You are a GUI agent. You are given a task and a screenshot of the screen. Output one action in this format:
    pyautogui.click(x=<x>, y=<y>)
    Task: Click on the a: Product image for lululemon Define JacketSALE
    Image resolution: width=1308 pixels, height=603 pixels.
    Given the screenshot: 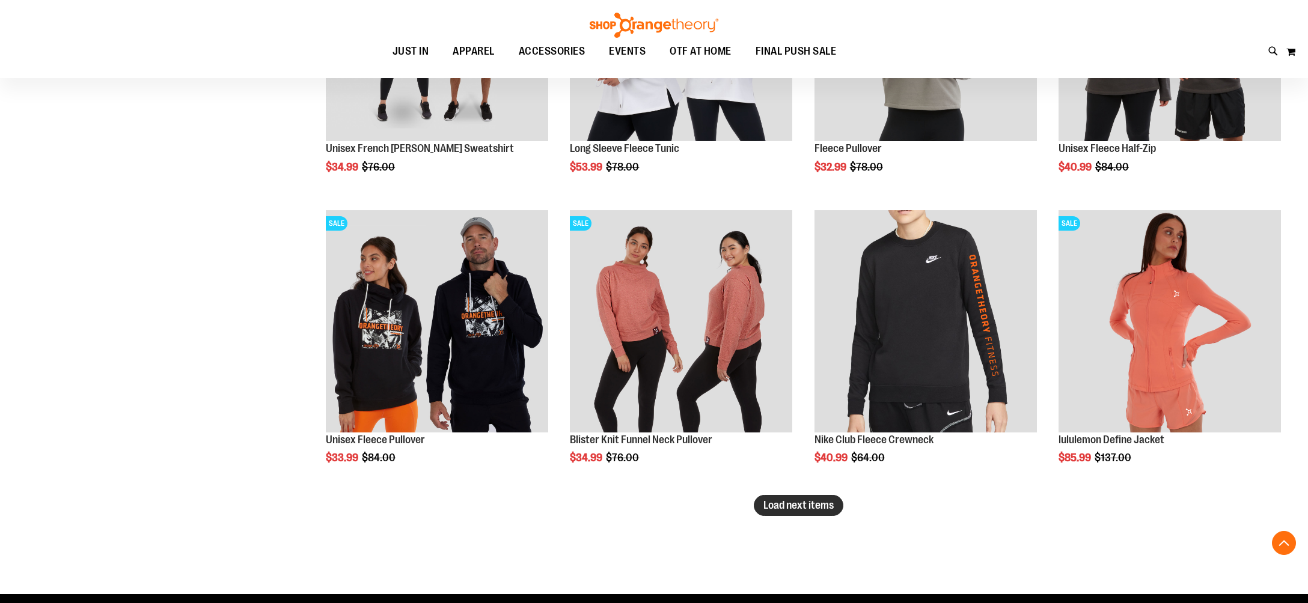 What is the action you would take?
    pyautogui.click(x=1169, y=322)
    